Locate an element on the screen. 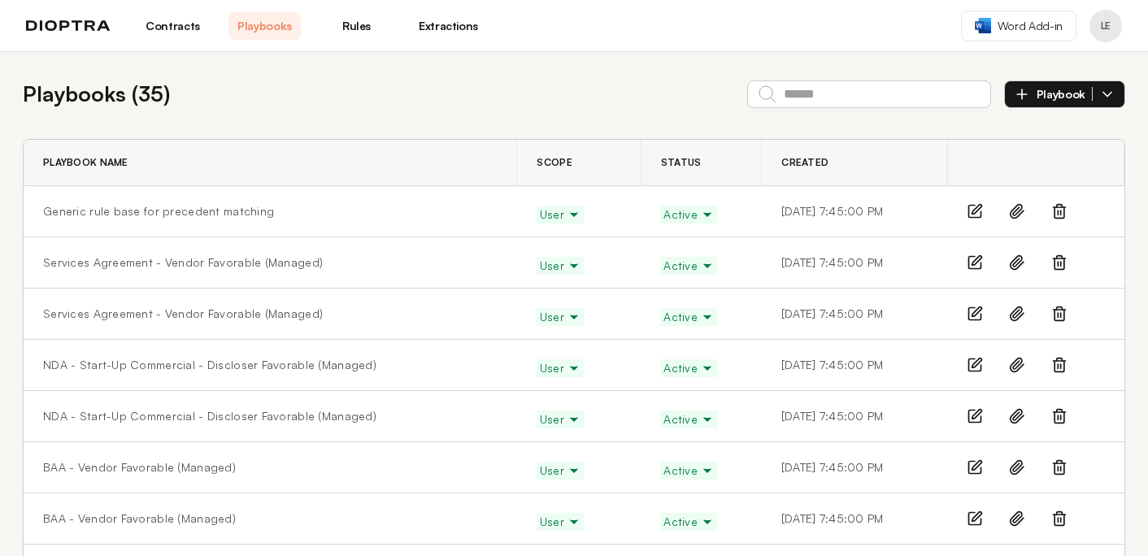 Image resolution: width=1148 pixels, height=556 pixels. span: Word Add-in is located at coordinates (1030, 26).